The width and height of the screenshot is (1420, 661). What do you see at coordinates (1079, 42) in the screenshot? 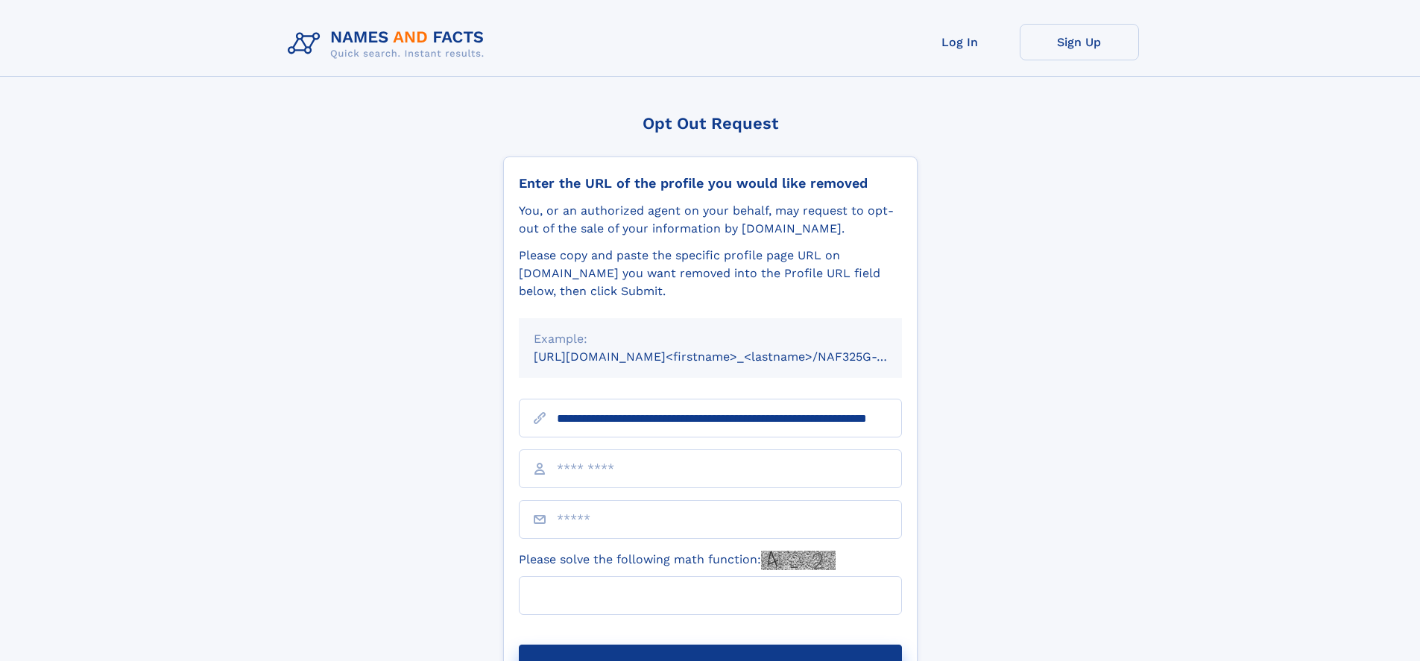
I see `a: Sign Up` at bounding box center [1079, 42].